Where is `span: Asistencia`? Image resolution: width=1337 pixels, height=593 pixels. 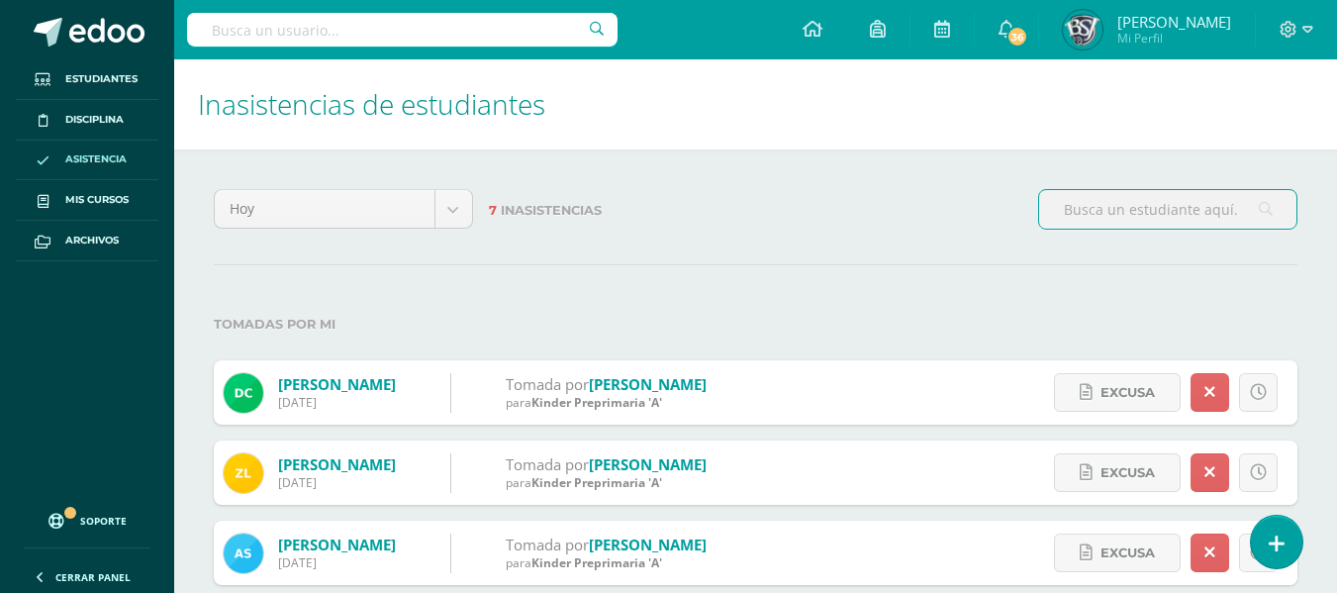 span: Asistencia is located at coordinates (96, 159).